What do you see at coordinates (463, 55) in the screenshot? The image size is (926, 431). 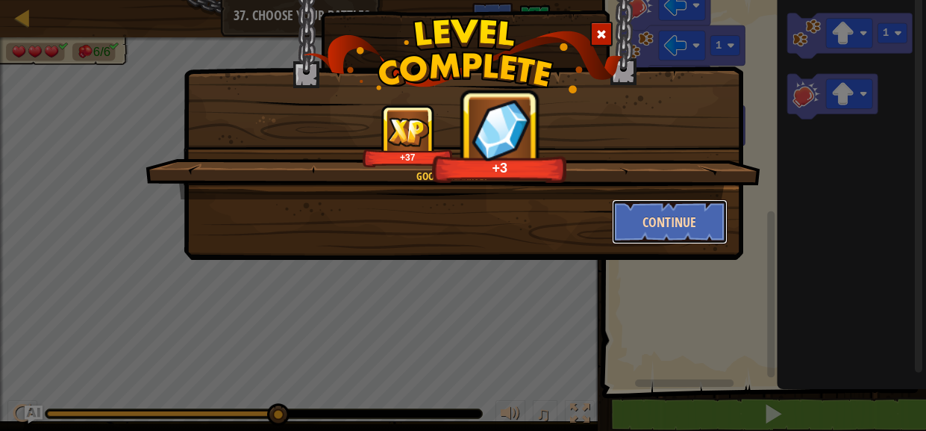 I see `img: level_complete.png` at bounding box center [463, 55].